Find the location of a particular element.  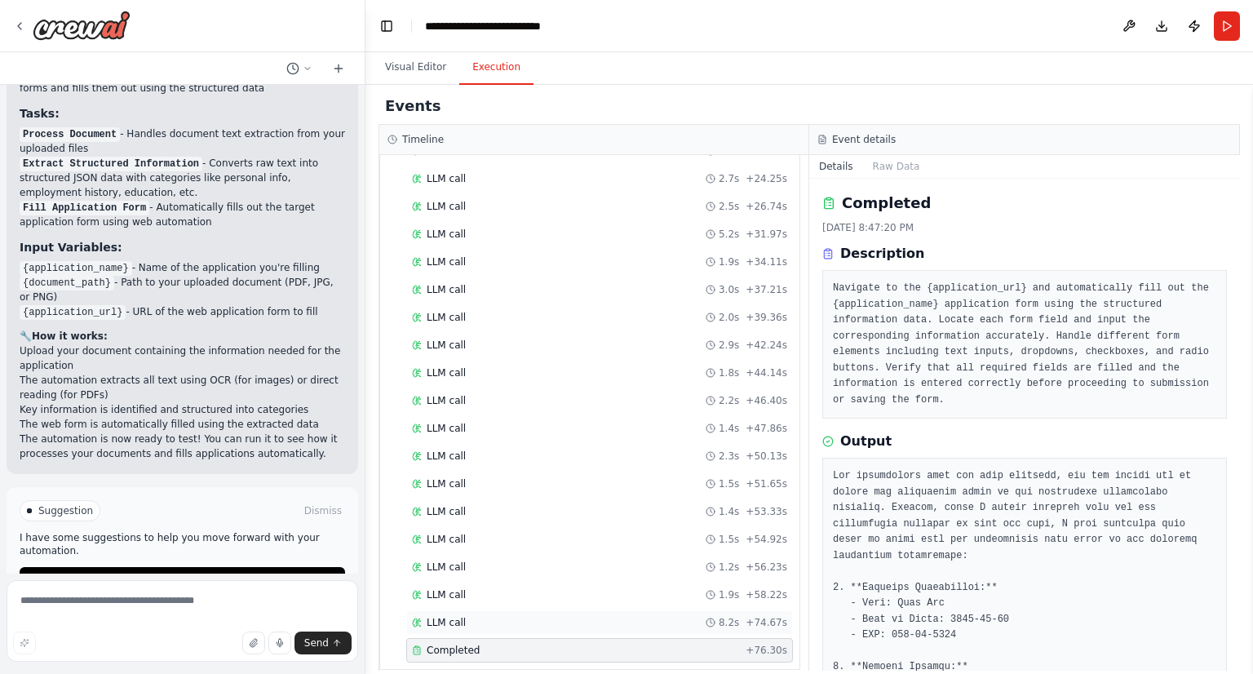

span: + 24.25s is located at coordinates (766, 179).